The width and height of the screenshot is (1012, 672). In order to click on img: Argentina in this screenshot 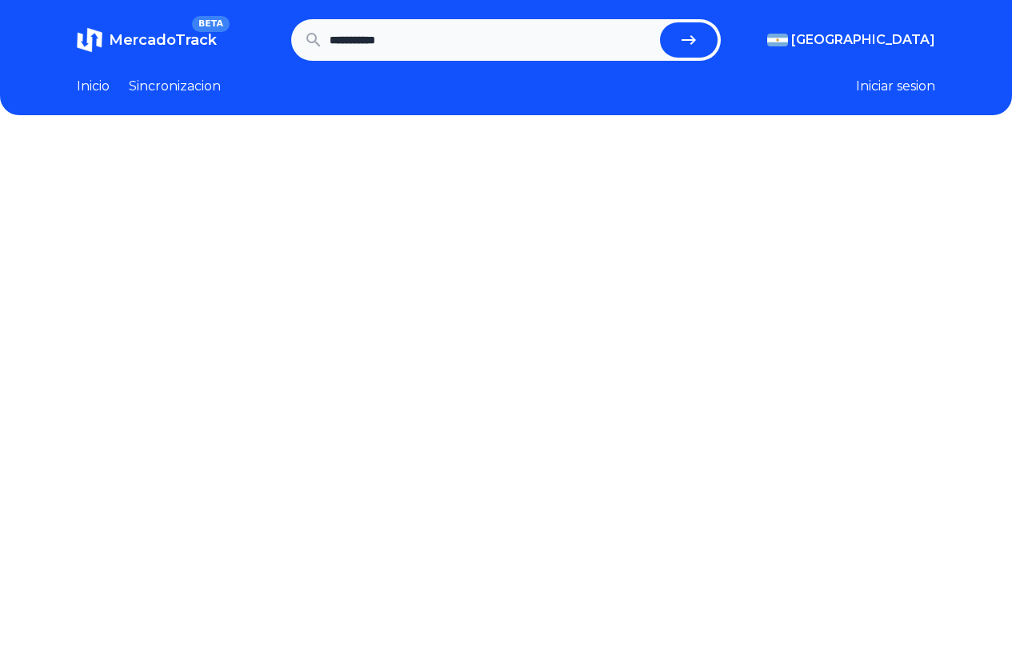, I will do `click(778, 40)`.